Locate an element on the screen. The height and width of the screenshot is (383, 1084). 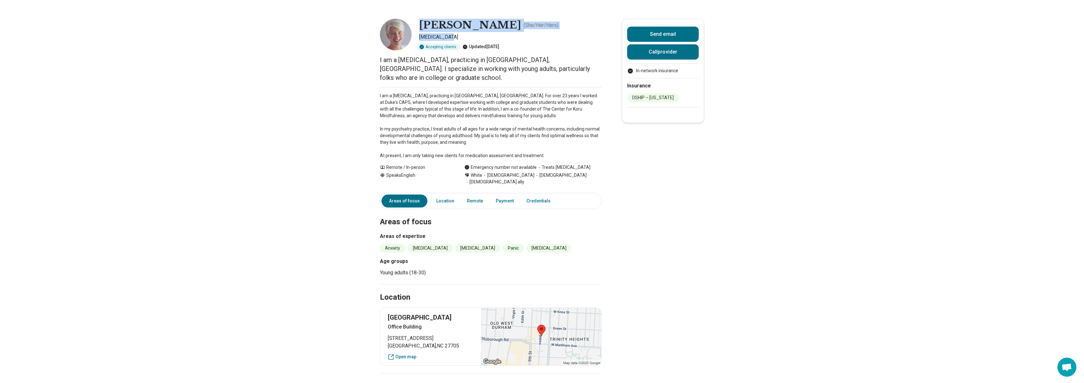
span: White is located at coordinates (477, 175).